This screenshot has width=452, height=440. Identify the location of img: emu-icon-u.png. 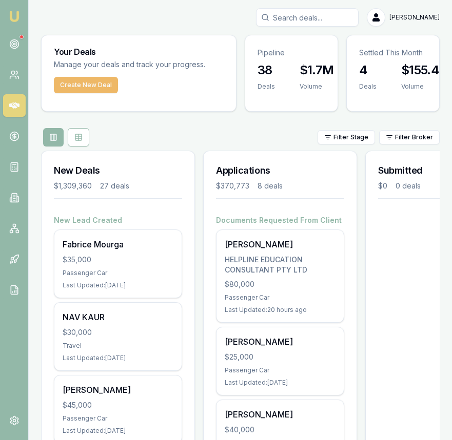
(14, 16).